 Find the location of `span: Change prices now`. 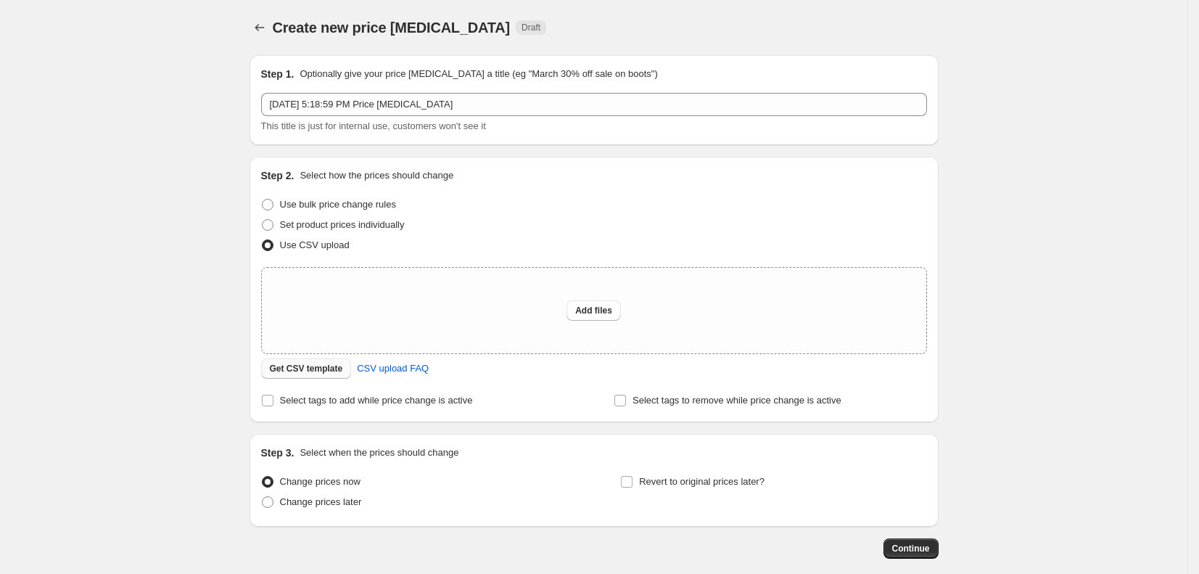

span: Change prices now is located at coordinates (320, 481).